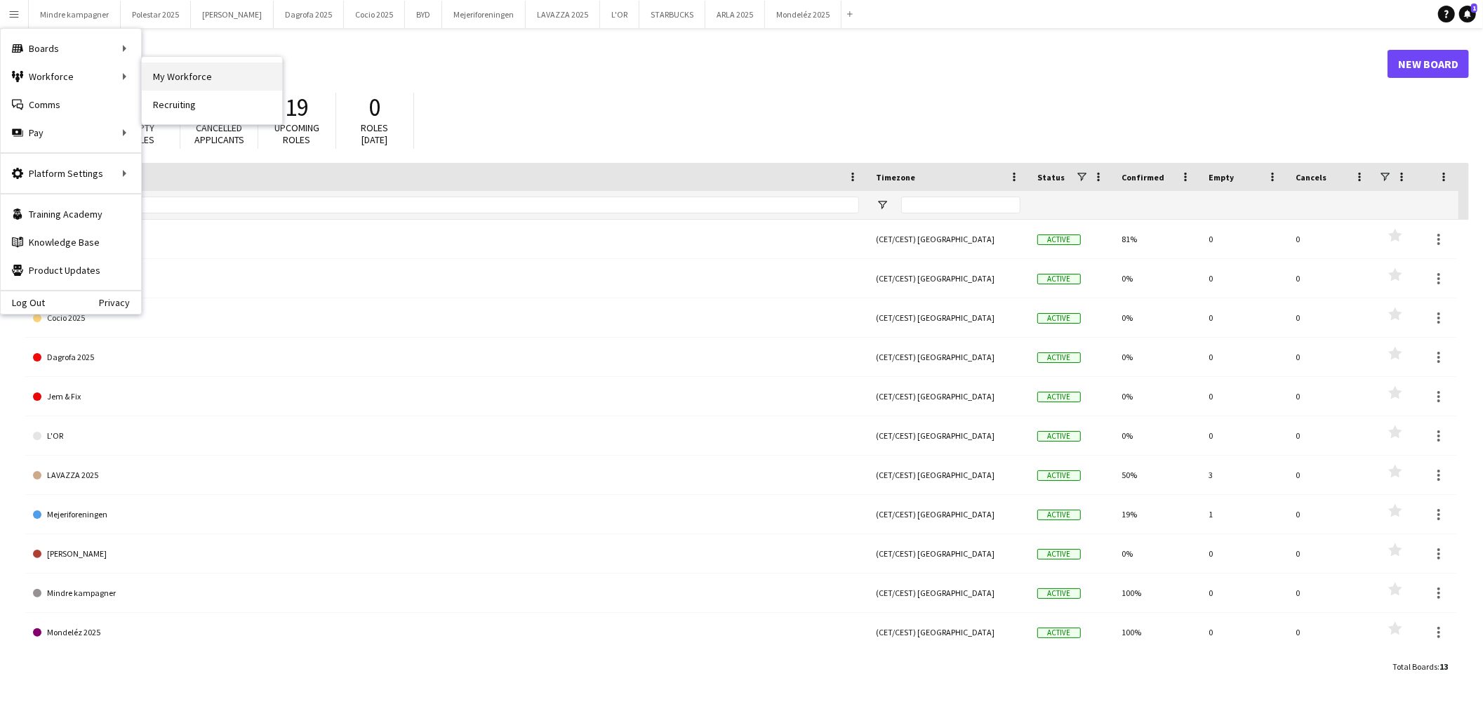 The image size is (1483, 702). I want to click on button: Mondeléz 2025, so click(803, 14).